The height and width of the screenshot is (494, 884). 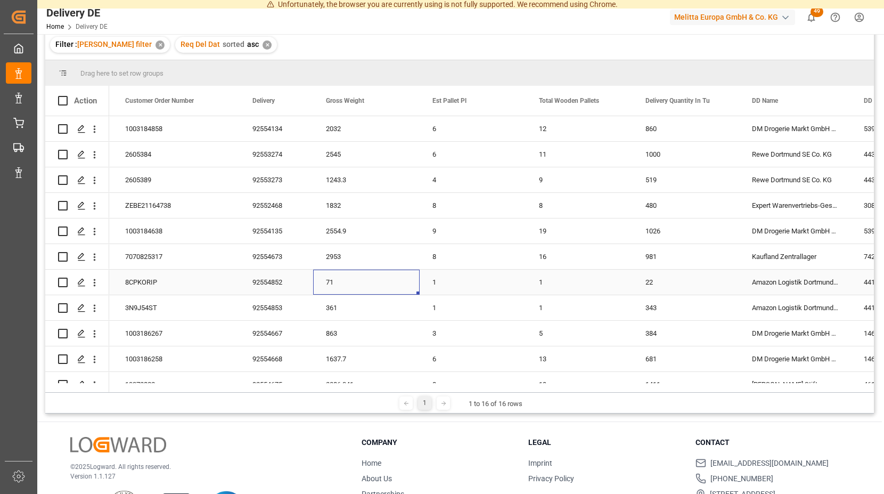 What do you see at coordinates (122, 73) in the screenshot?
I see `span: Drag here to set row groups` at bounding box center [122, 73].